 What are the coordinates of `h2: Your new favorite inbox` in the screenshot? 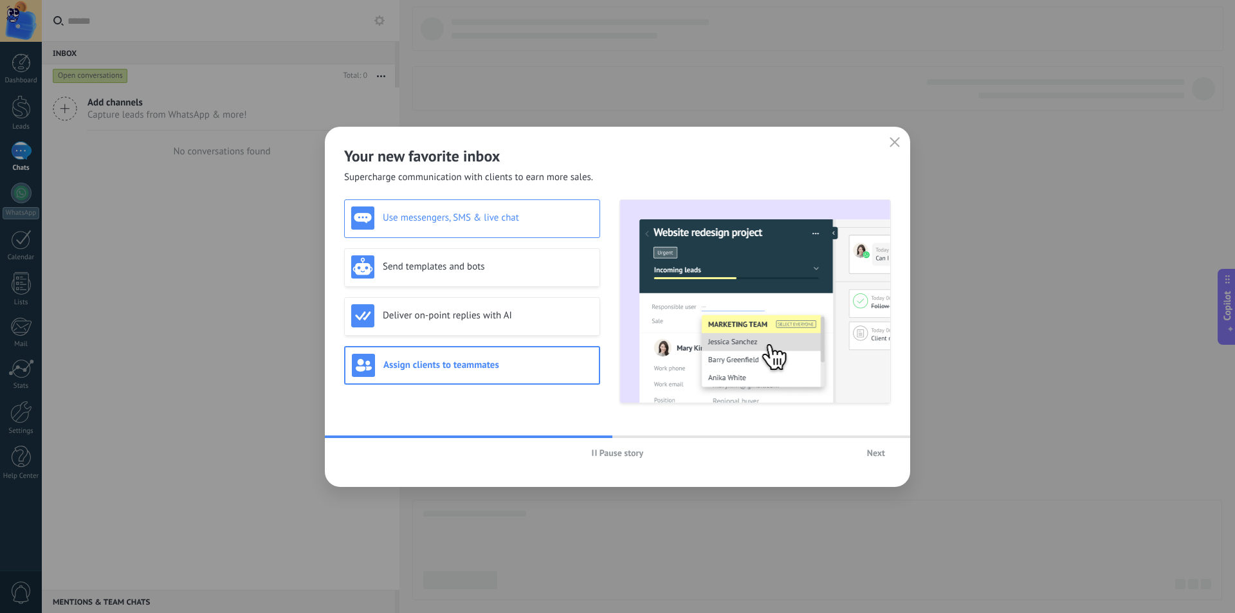 It's located at (617, 156).